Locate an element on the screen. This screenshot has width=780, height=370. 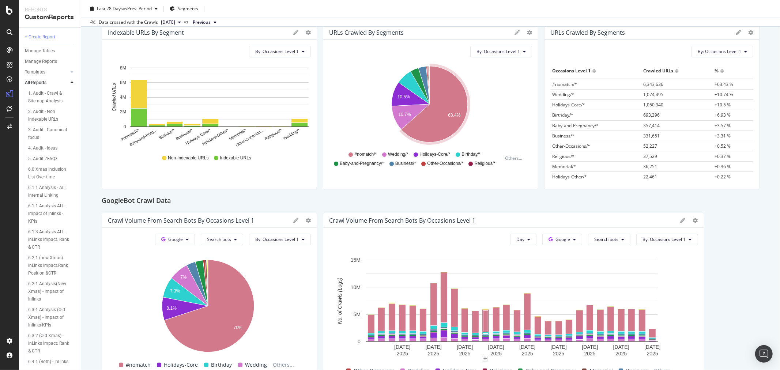
text: #nomatch/* is located at coordinates (130, 135).